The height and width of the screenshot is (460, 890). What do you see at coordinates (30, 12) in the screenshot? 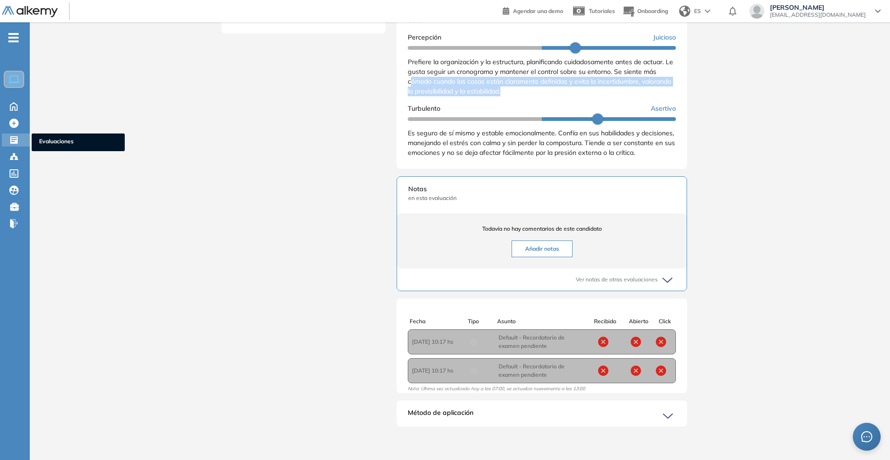
I see `img: Logo` at bounding box center [30, 12].